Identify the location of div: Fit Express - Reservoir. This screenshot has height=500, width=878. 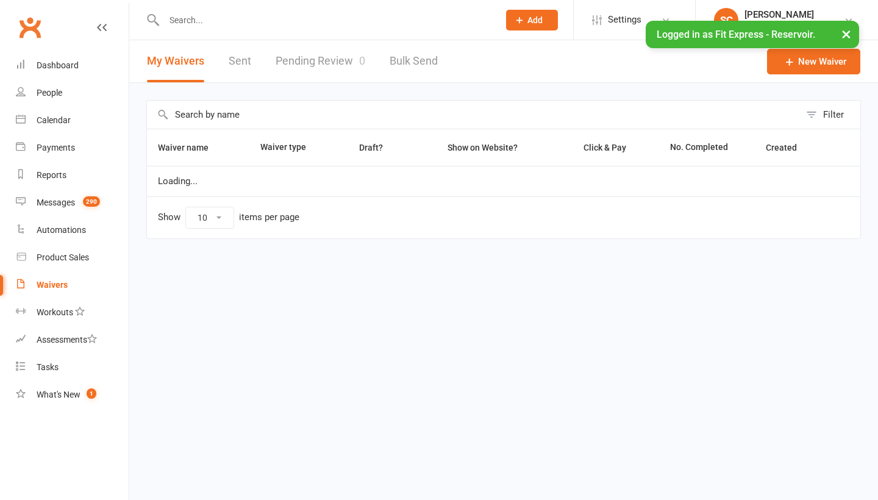
(786, 26).